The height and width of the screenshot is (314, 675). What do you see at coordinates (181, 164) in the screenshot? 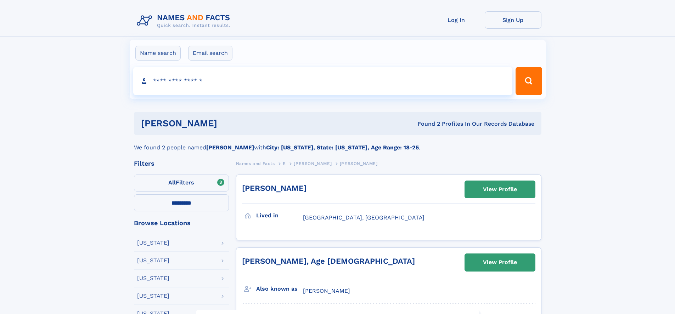
I see `div: Filters` at bounding box center [181, 164].